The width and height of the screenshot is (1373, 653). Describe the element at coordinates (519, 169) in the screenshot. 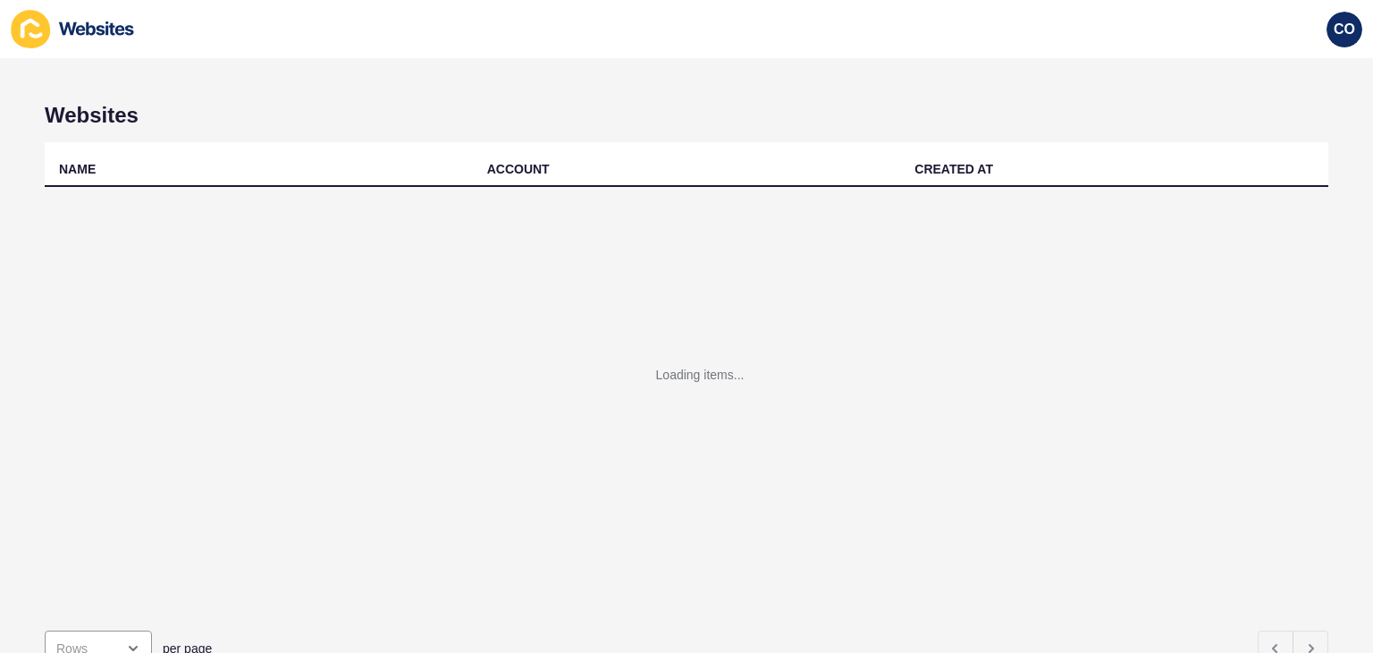

I see `div: ACCOUNT` at that location.